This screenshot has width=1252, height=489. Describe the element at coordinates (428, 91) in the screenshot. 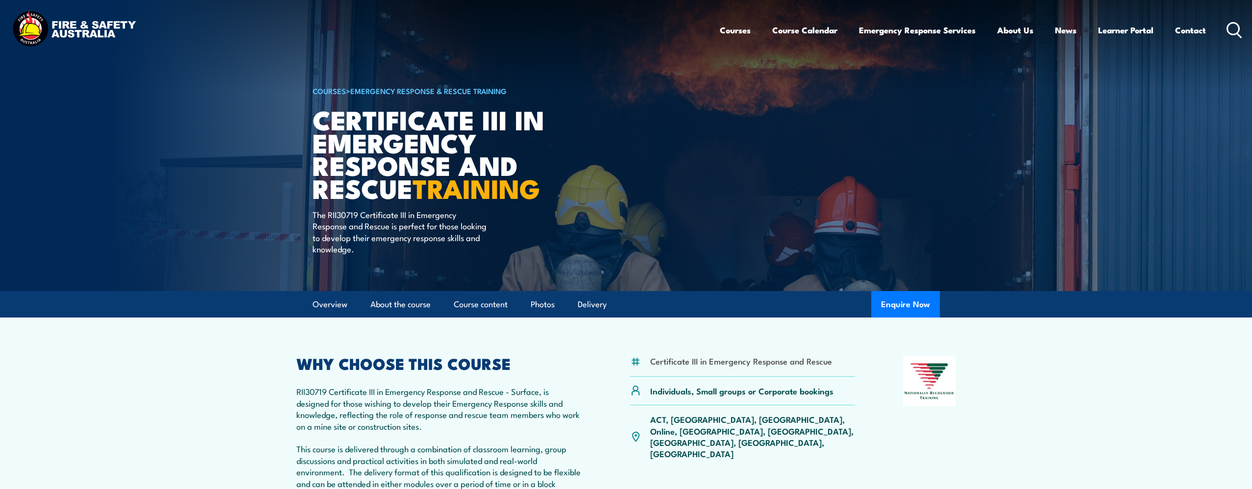

I see `a: Emergency Response & Rescue Training` at that location.